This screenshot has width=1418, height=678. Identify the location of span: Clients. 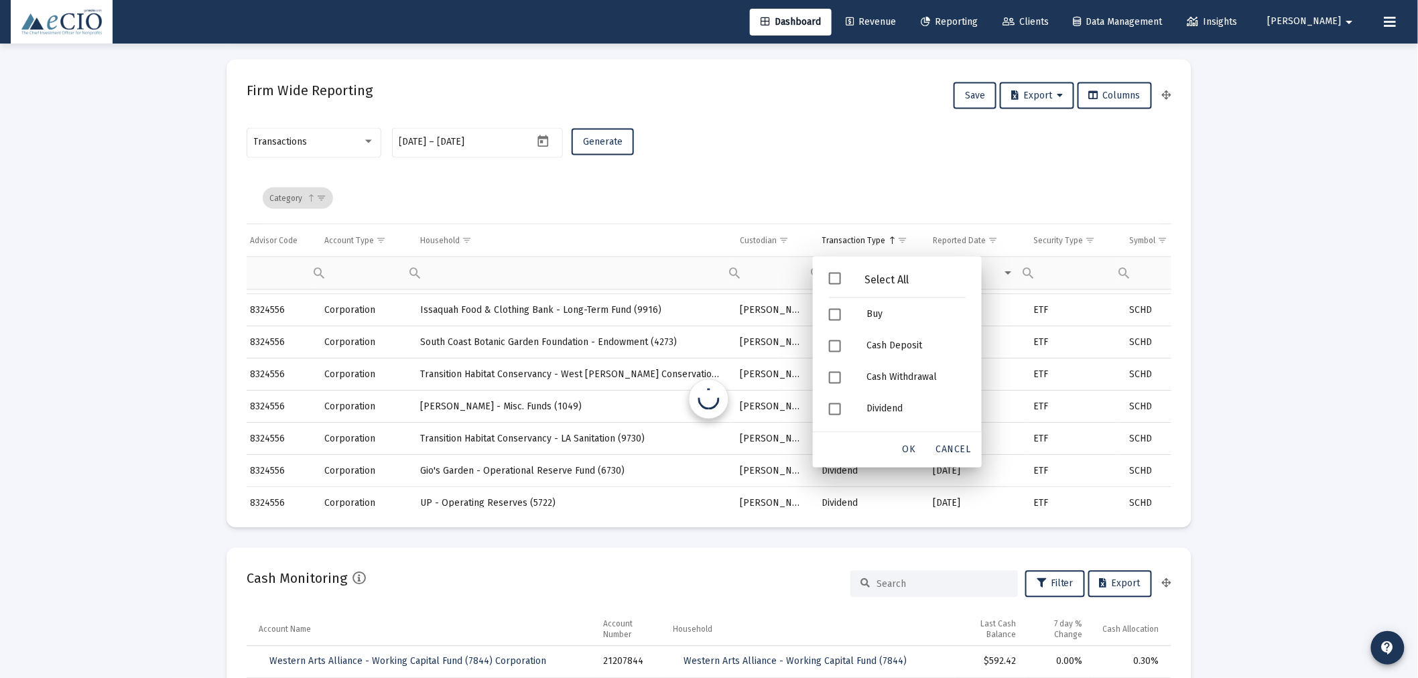
(1026, 21).